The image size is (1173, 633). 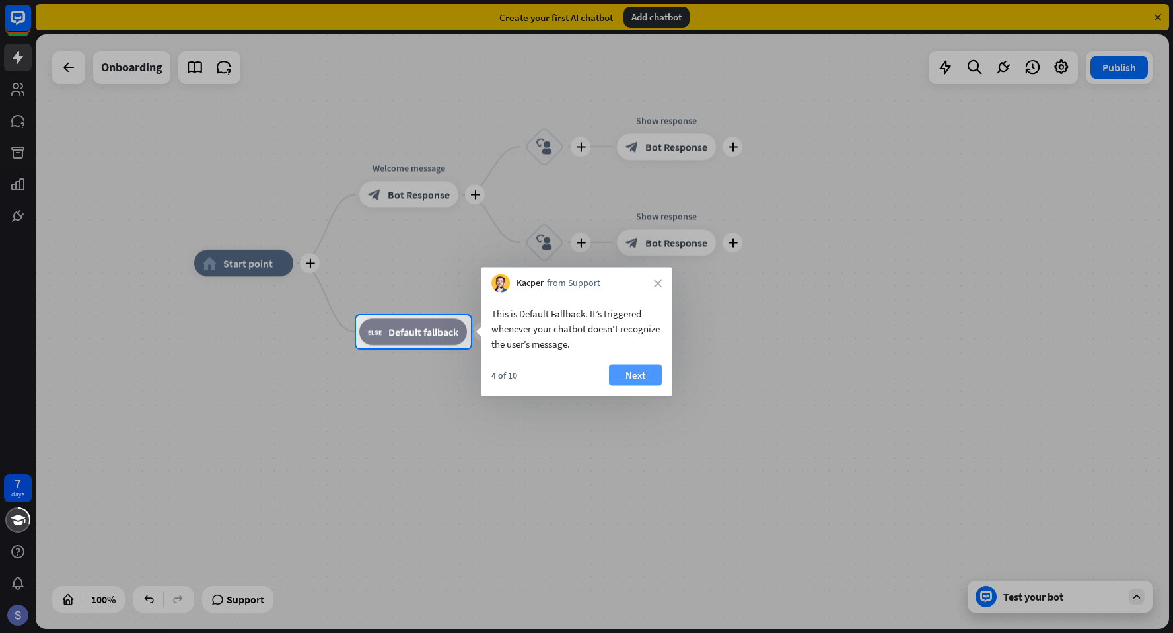 What do you see at coordinates (577, 328) in the screenshot?
I see `div: This is Default Fallback. It’s triggered whenever your chatbot doesn't recognize the user’s message.` at bounding box center [577, 328].